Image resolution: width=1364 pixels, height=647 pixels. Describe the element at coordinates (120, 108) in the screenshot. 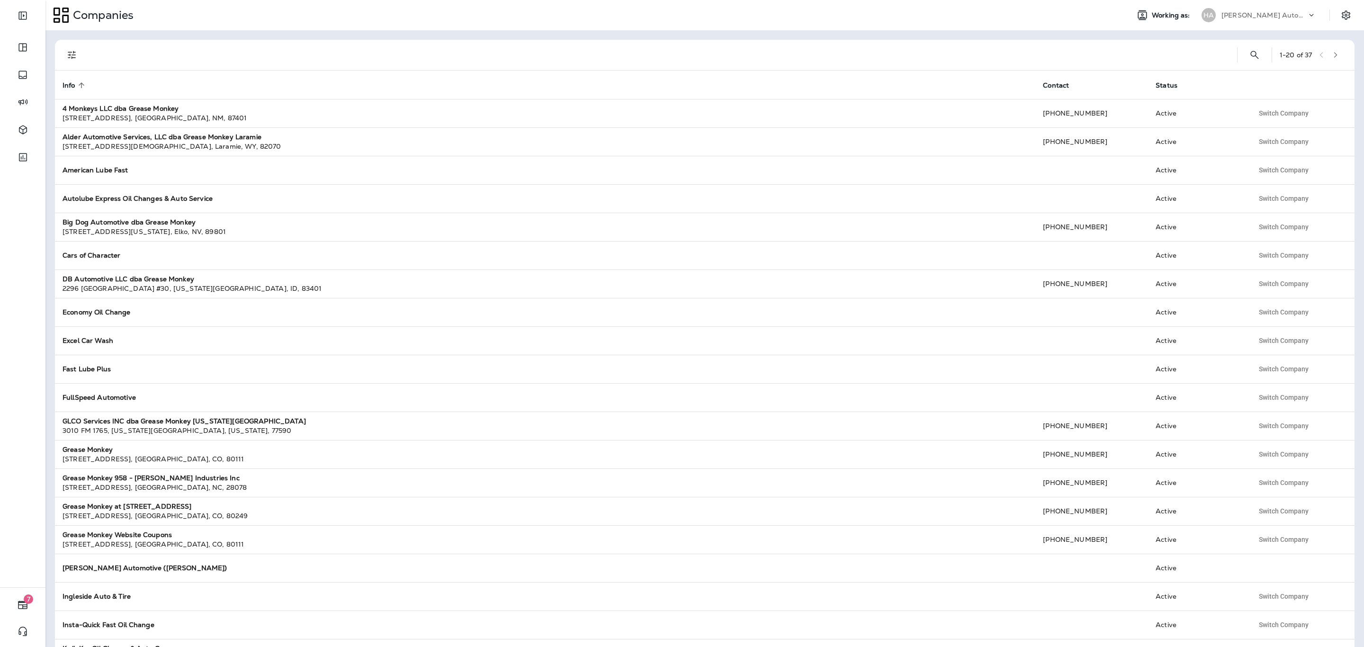

I see `strong: 4 Monkeys LLC dba Grease Monkey` at that location.